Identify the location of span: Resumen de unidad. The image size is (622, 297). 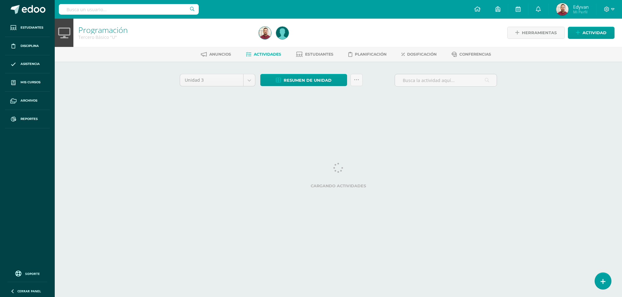
(308, 80).